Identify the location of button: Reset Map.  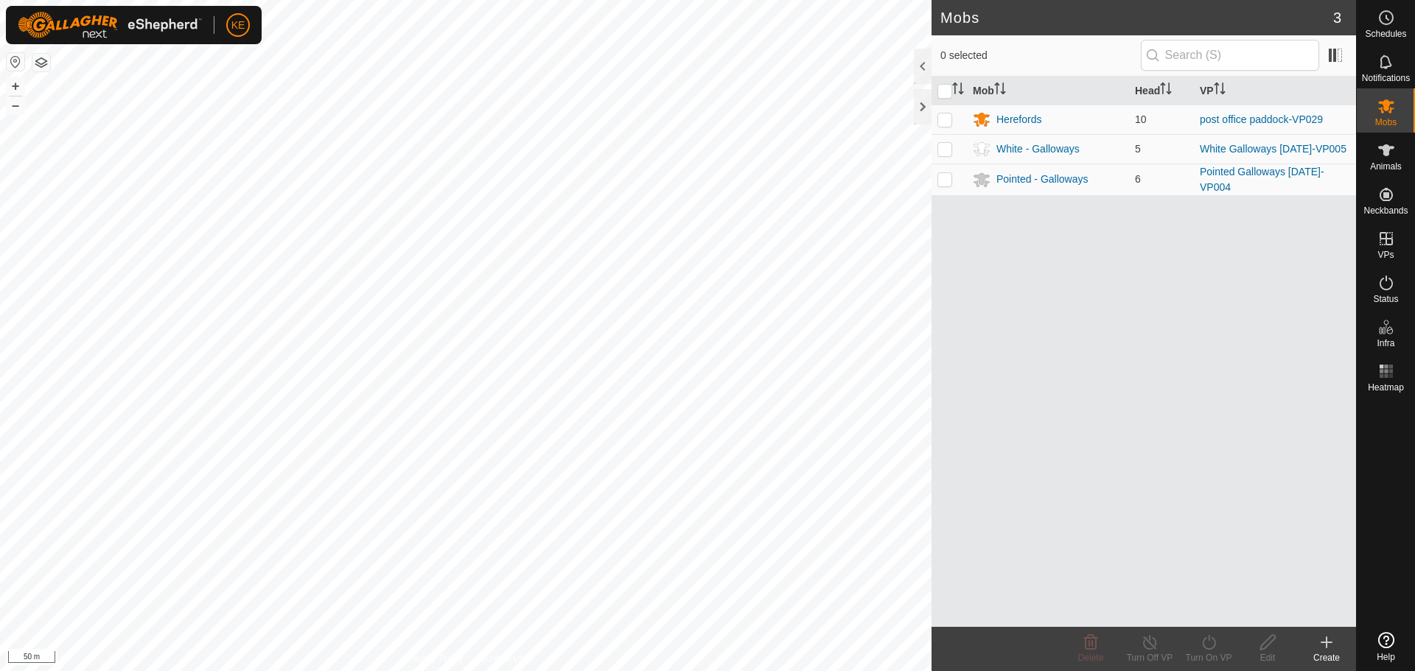
(15, 62).